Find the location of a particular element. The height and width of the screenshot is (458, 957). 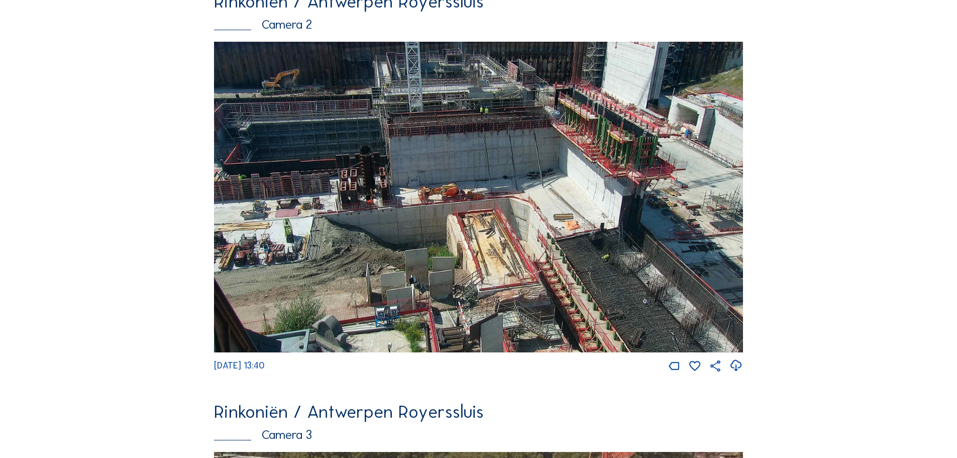

div: Rinkoniën / Antwerpen Royerssluis is located at coordinates (478, 411).